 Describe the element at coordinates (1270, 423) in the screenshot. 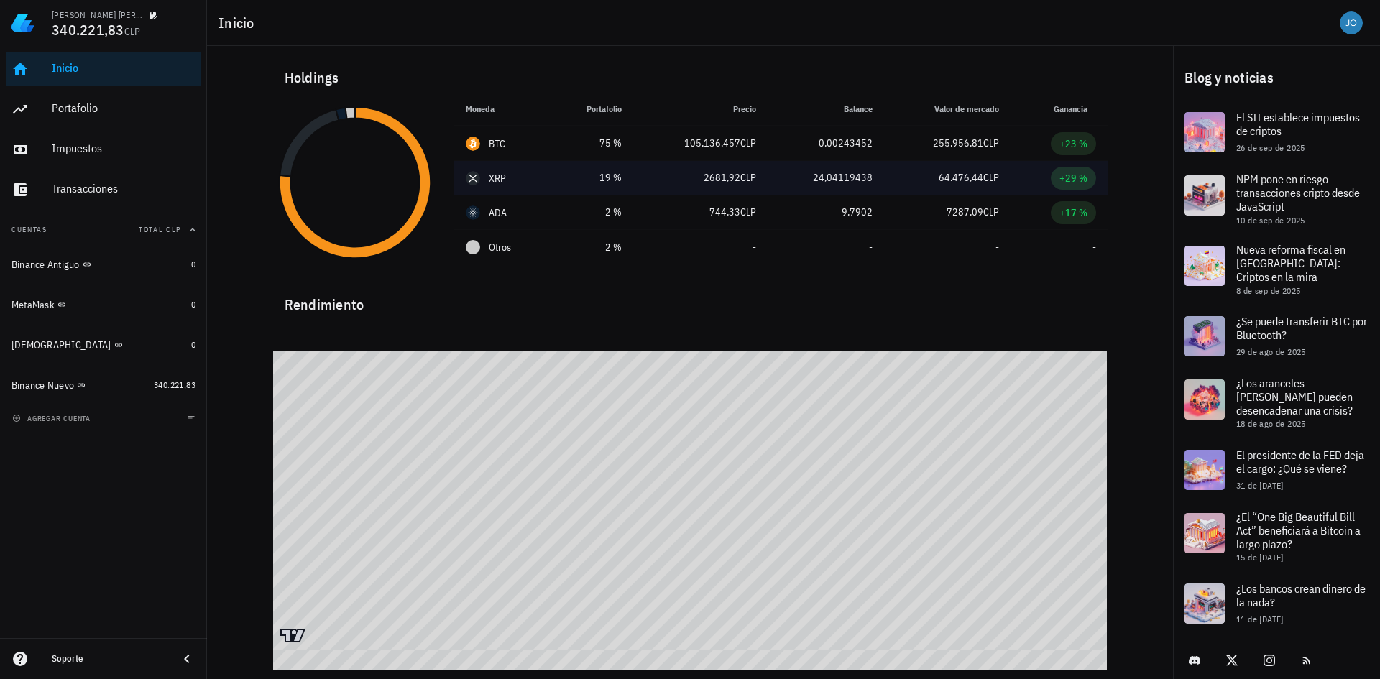

I see `span: 18 de ago de 2025` at that location.